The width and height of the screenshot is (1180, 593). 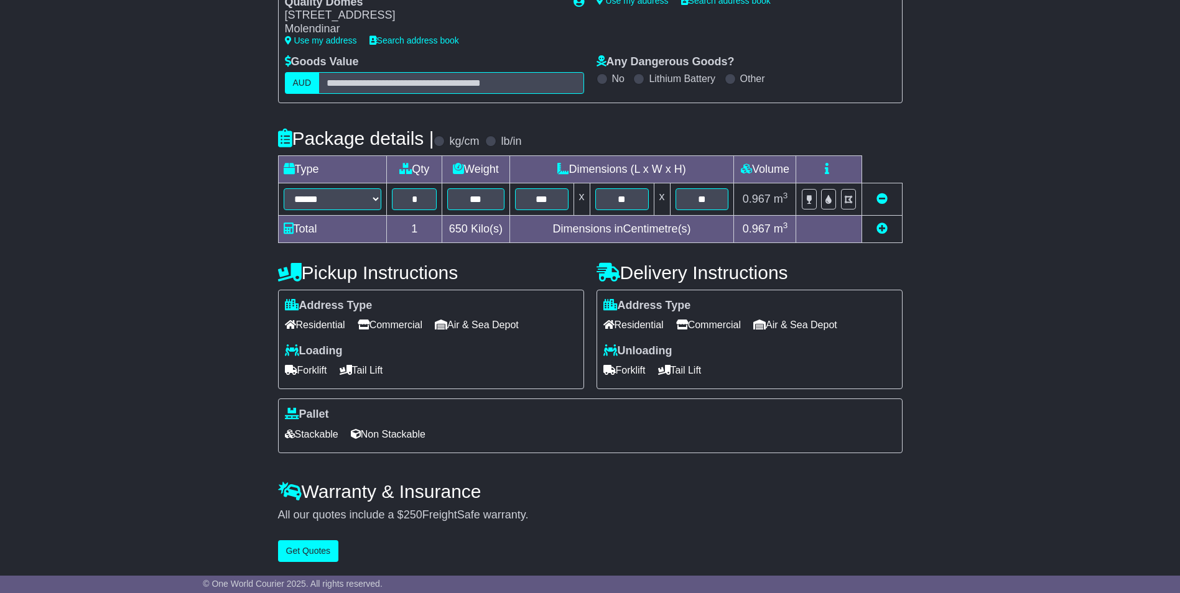 What do you see at coordinates (682, 78) in the screenshot?
I see `label: Lithium Battery` at bounding box center [682, 78].